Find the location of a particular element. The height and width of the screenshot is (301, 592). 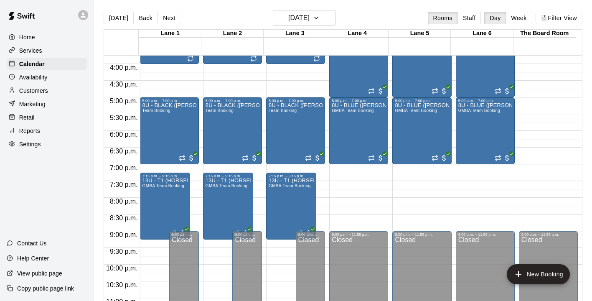

div: Marketing is located at coordinates (47, 104).